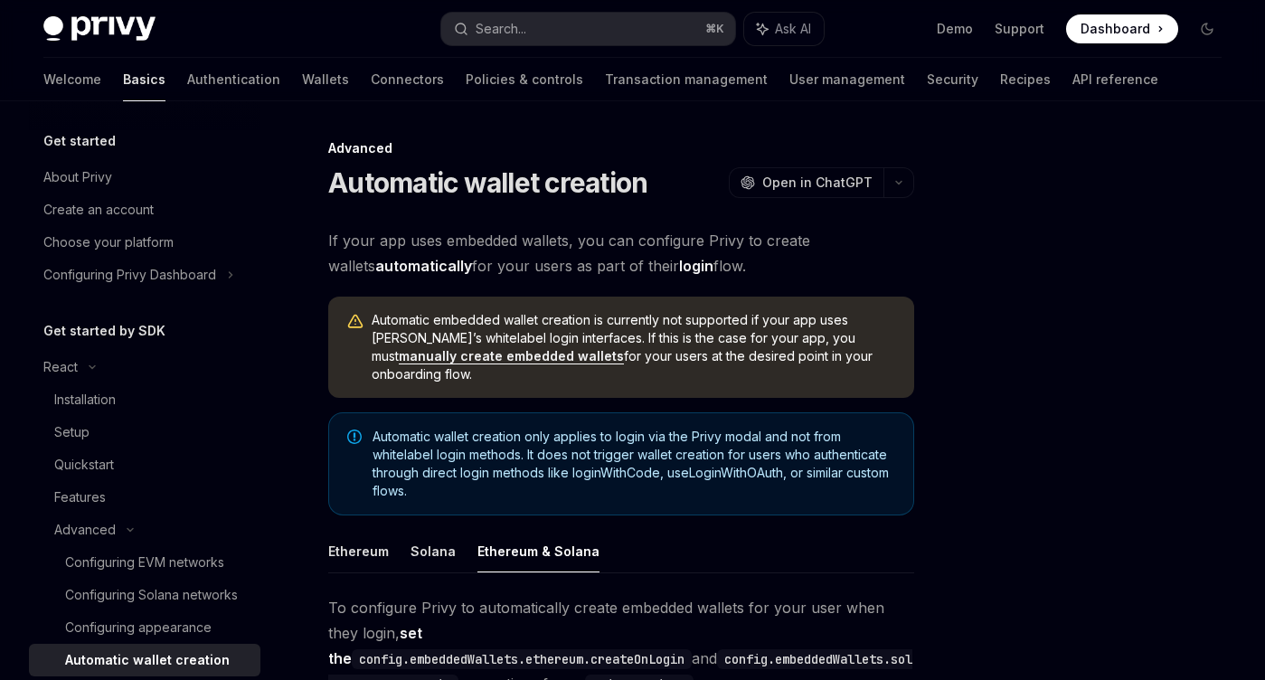 The width and height of the screenshot is (1265, 680). What do you see at coordinates (145, 242) in the screenshot?
I see `a: Choose your platform` at bounding box center [145, 242].